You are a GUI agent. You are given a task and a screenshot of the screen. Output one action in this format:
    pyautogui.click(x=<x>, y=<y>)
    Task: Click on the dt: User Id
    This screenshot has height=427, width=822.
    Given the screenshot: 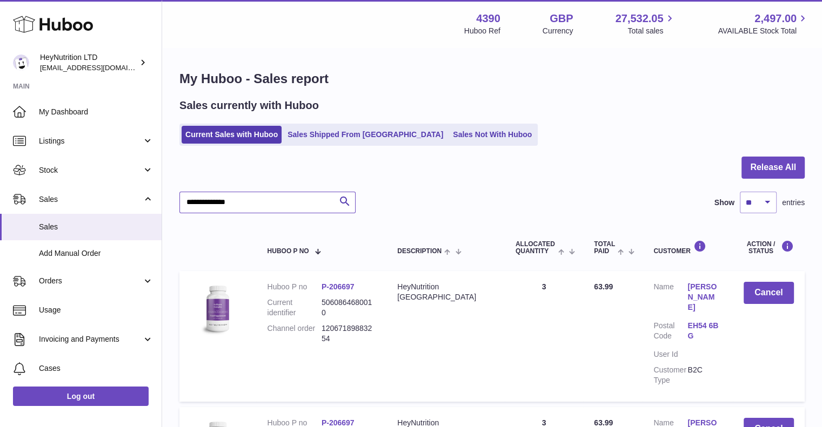 What is the action you would take?
    pyautogui.click(x=670, y=354)
    